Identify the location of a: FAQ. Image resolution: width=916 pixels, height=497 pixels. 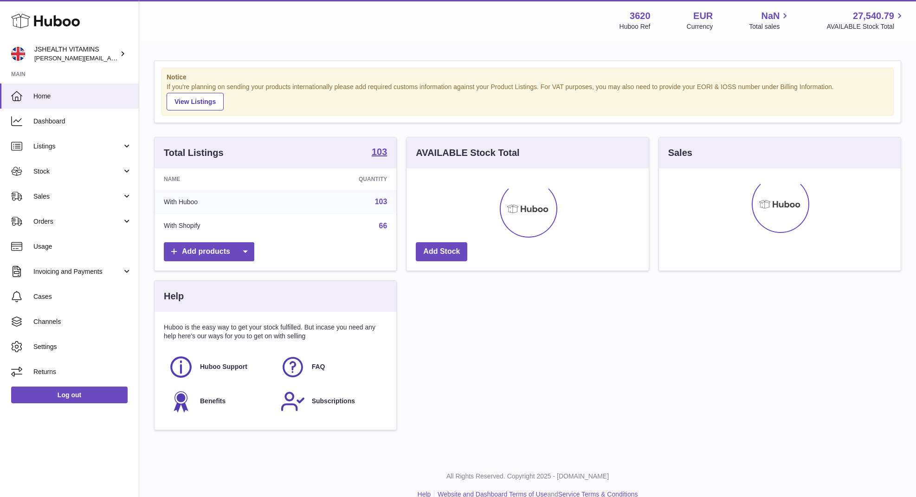
(331, 367).